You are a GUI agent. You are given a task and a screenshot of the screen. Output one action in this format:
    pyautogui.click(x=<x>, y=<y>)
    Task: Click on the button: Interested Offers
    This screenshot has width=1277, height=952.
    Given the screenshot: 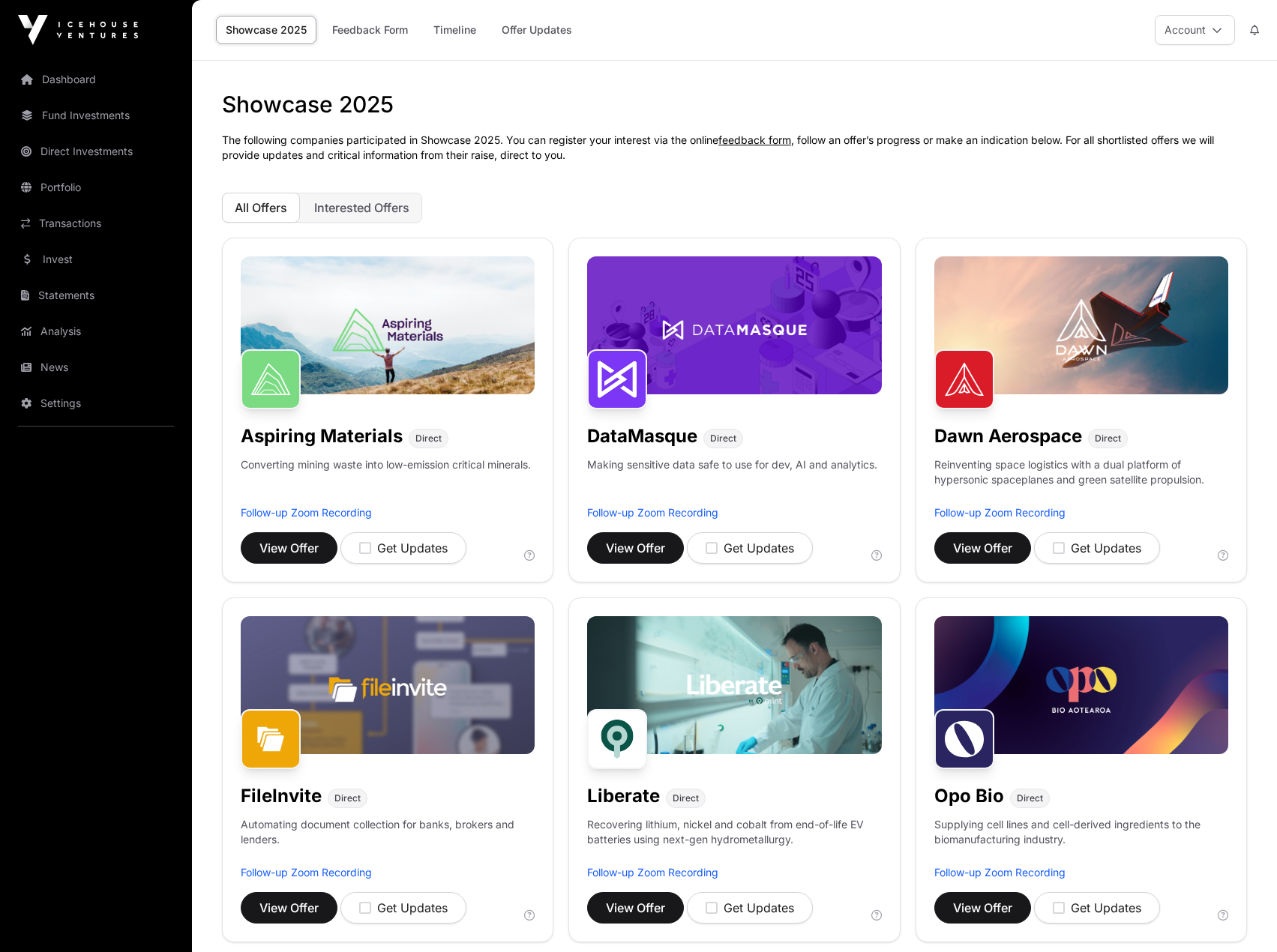 What is the action you would take?
    pyautogui.click(x=361, y=208)
    